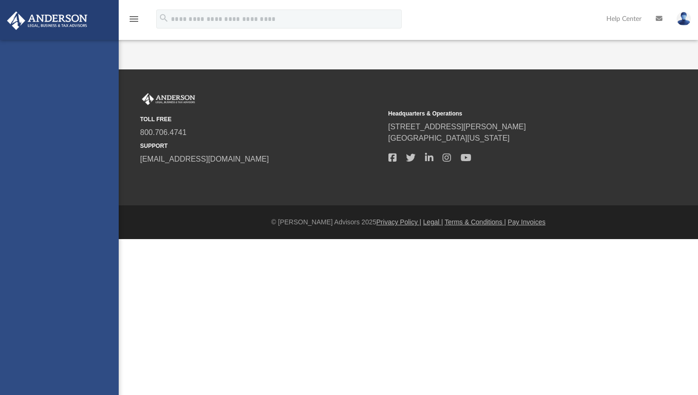 This screenshot has height=395, width=698. Describe the element at coordinates (261, 146) in the screenshot. I see `small: SUPPORT` at that location.